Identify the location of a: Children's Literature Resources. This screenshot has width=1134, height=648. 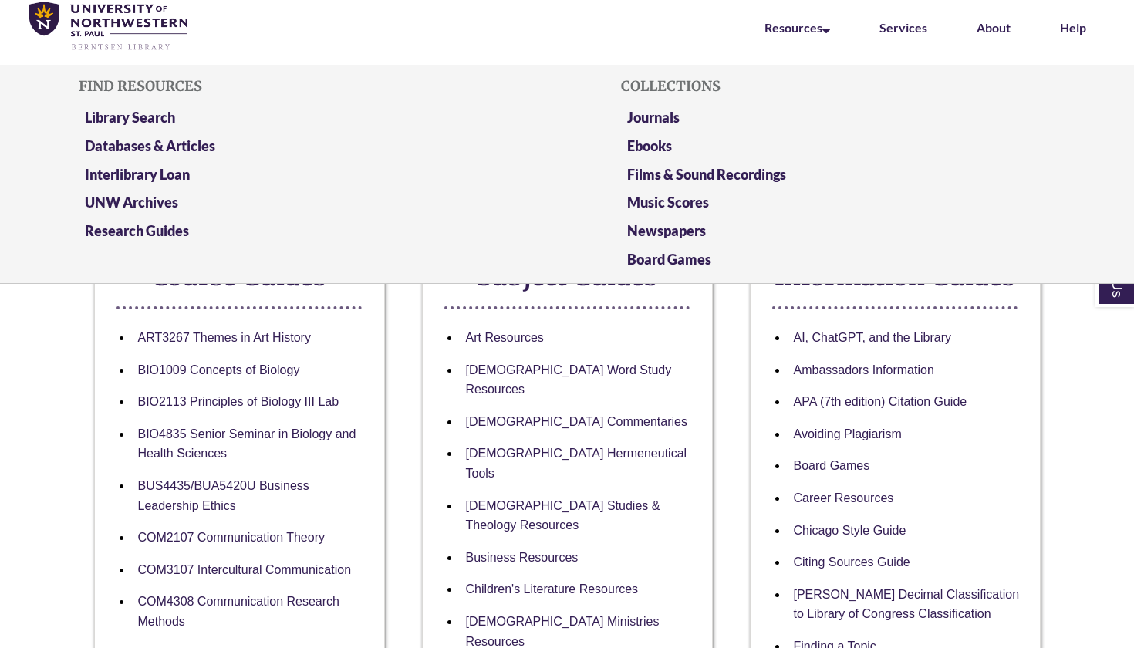
(552, 588).